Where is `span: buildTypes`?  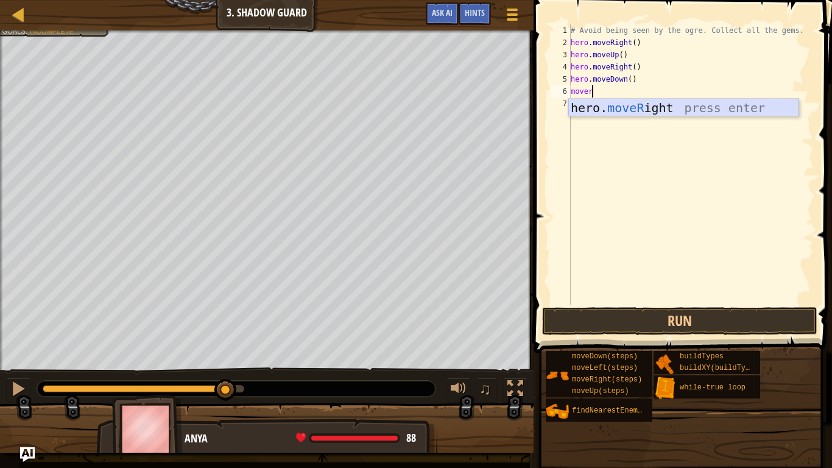
span: buildTypes is located at coordinates (702, 356).